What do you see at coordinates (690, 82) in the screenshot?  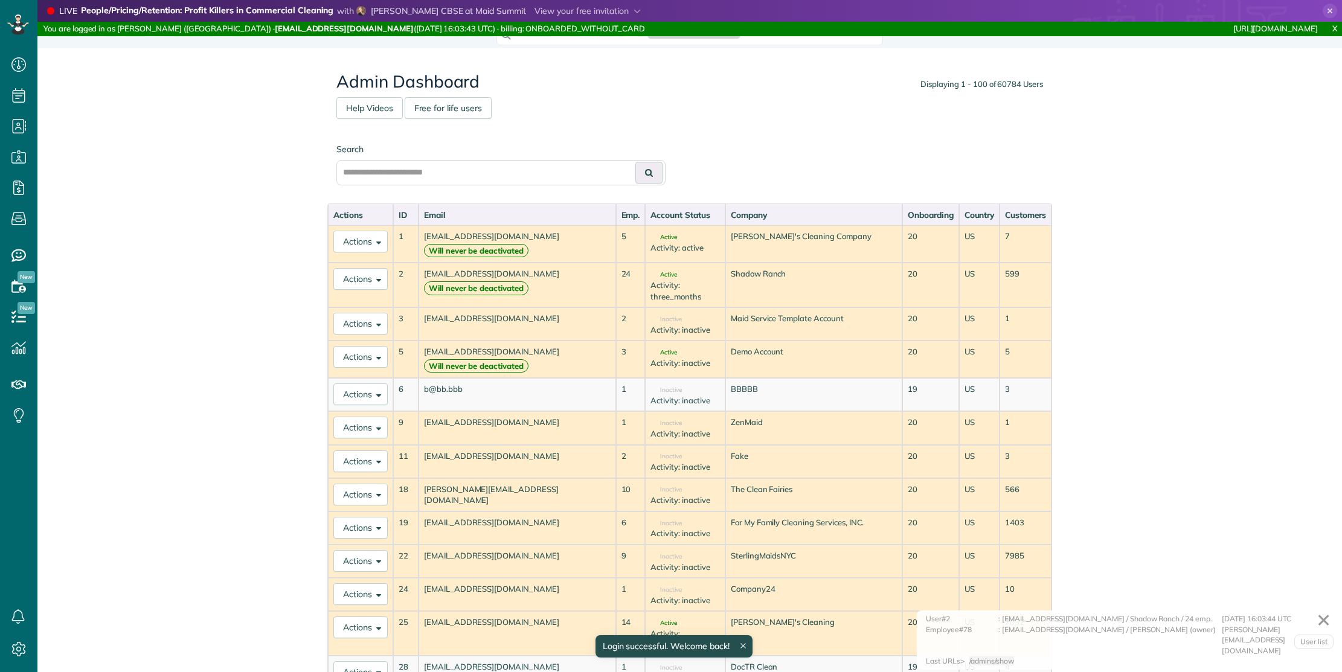 I see `h2: Admin Dashboard` at bounding box center [690, 82].